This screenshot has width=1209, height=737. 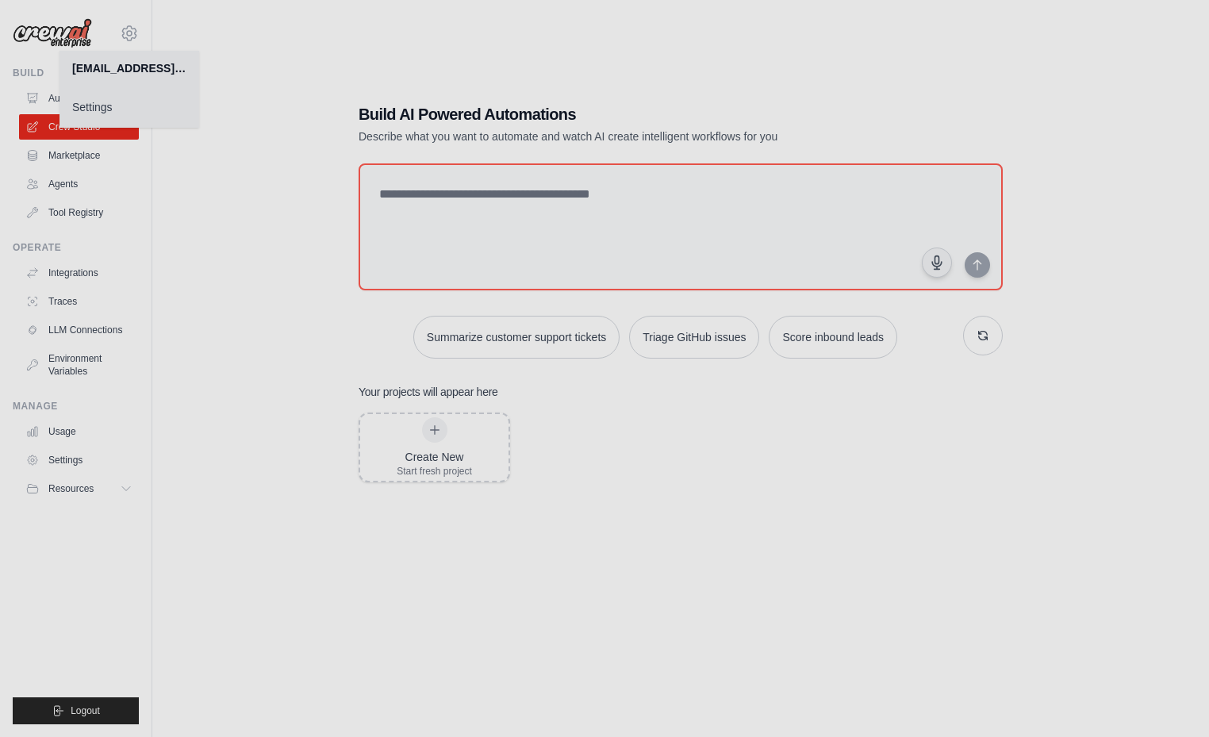 I want to click on a: Crew Studio, so click(x=79, y=127).